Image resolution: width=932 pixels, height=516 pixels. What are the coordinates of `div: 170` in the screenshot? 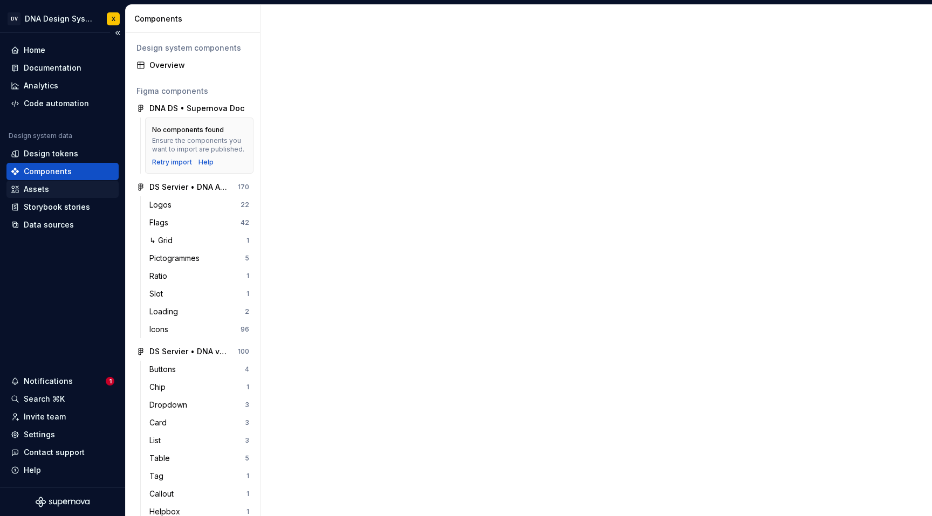 It's located at (243, 187).